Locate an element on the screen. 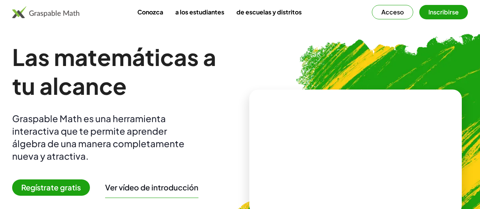 The image size is (480, 209). a: Conozca is located at coordinates (150, 12).